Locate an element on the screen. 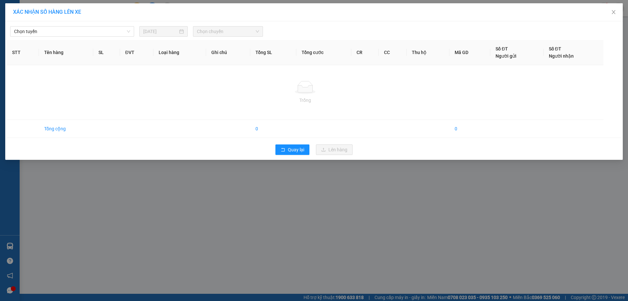 The image size is (628, 301). th: Tên hàng is located at coordinates (66, 52).